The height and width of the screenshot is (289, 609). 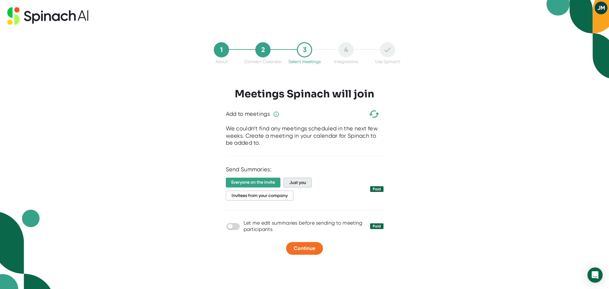 I want to click on div: 4, so click(x=346, y=50).